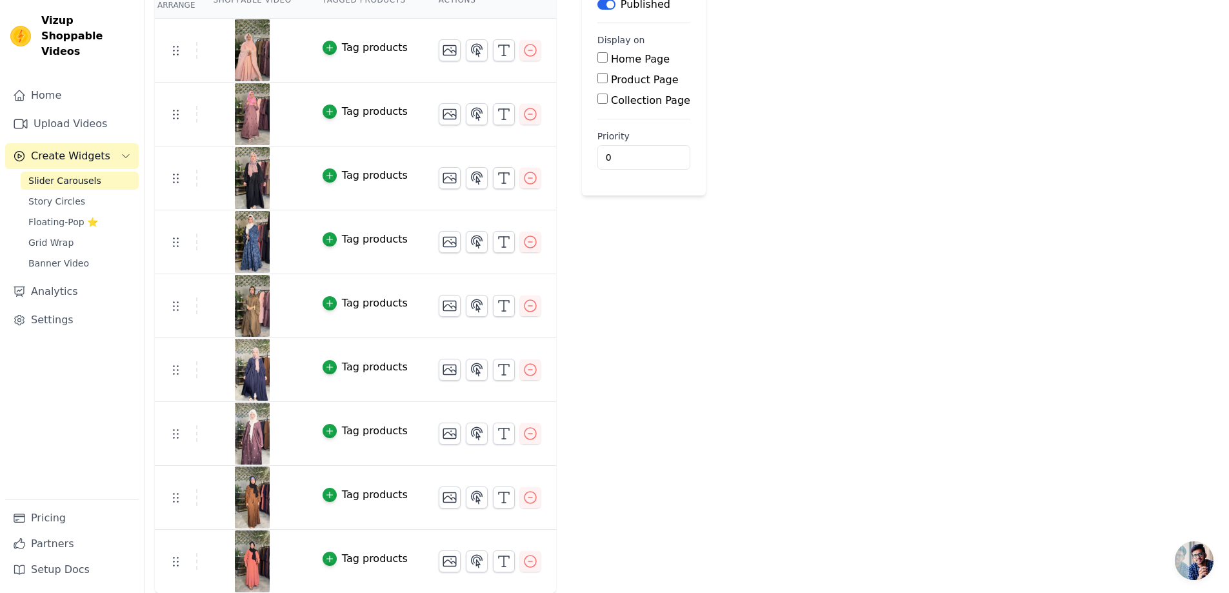 This screenshot has height=593, width=1229. What do you see at coordinates (252, 370) in the screenshot?
I see `img: reel-preview-msuatf-kz.myshopify.com-3657728517820677707_74801566843.jpeg` at bounding box center [252, 370].